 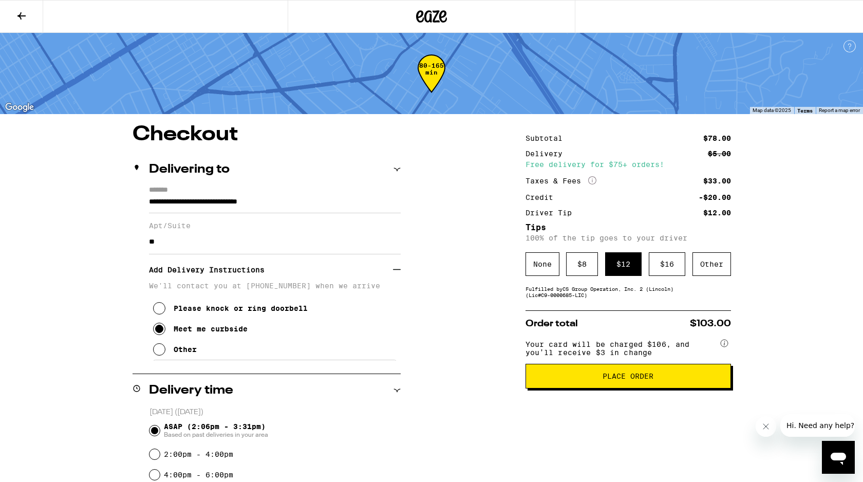 I want to click on div: $ 16, so click(x=667, y=264).